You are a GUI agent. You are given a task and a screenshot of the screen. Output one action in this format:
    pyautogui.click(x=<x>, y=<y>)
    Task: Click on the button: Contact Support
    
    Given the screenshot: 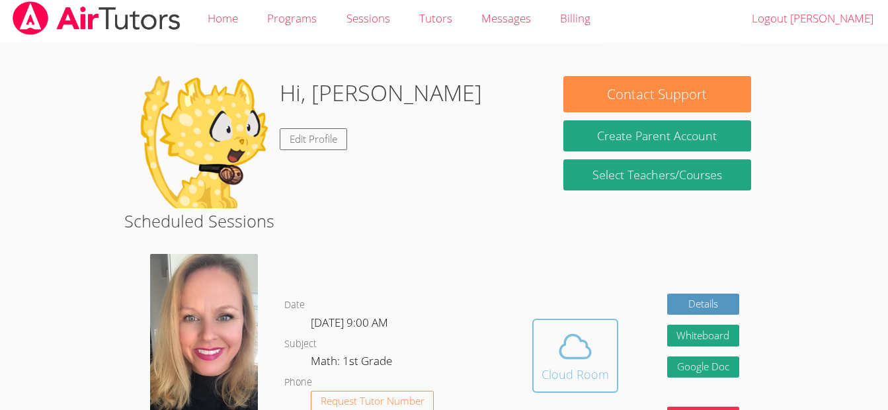 What is the action you would take?
    pyautogui.click(x=657, y=94)
    